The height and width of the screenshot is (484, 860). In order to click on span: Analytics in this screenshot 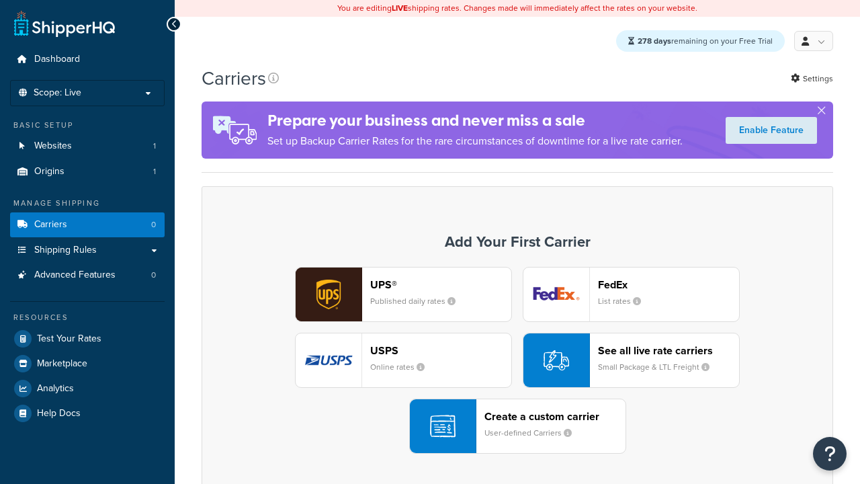, I will do `click(55, 388)`.